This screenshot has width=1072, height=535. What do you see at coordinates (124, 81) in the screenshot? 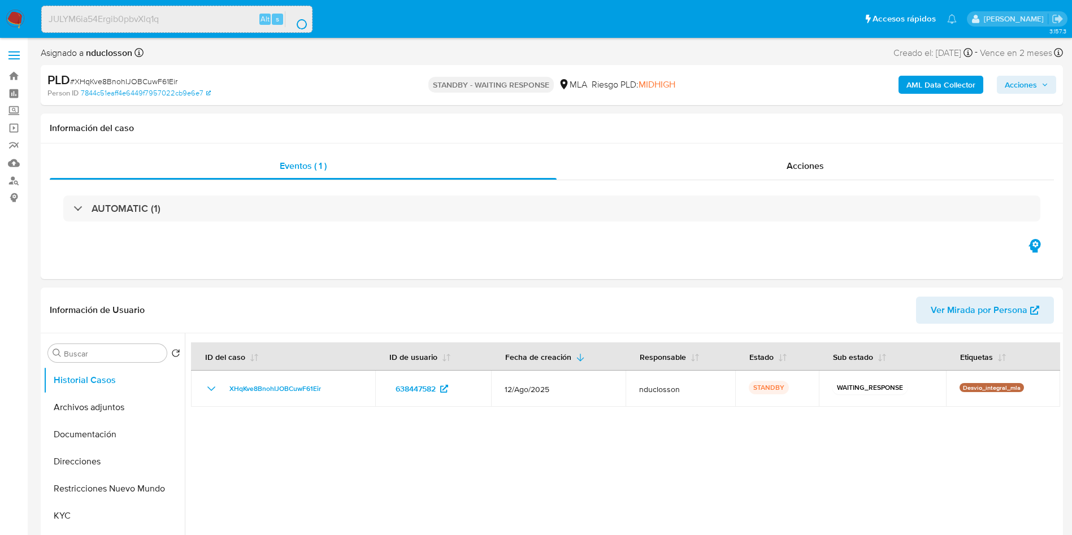
I see `span: # XHqKve8BnohIJOBCuwF61Eir` at bounding box center [124, 81].